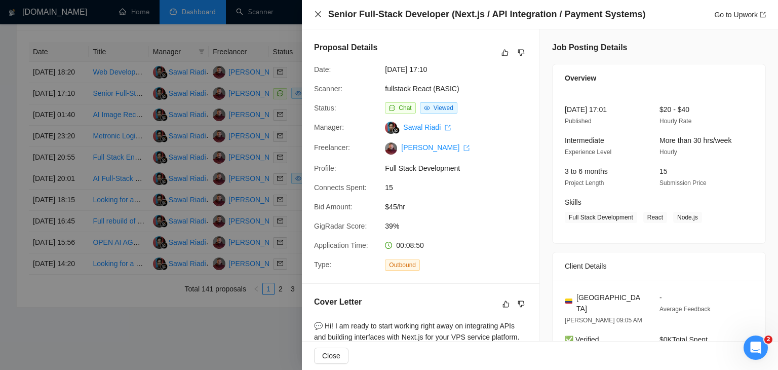  Describe the element at coordinates (584, 183) in the screenshot. I see `span: Project Length` at that location.